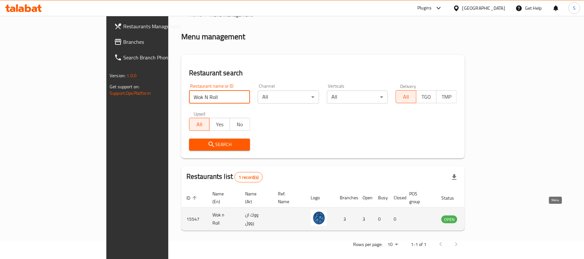 This screenshot has width=584, height=259. I want to click on div: OPEN, so click(449, 219).